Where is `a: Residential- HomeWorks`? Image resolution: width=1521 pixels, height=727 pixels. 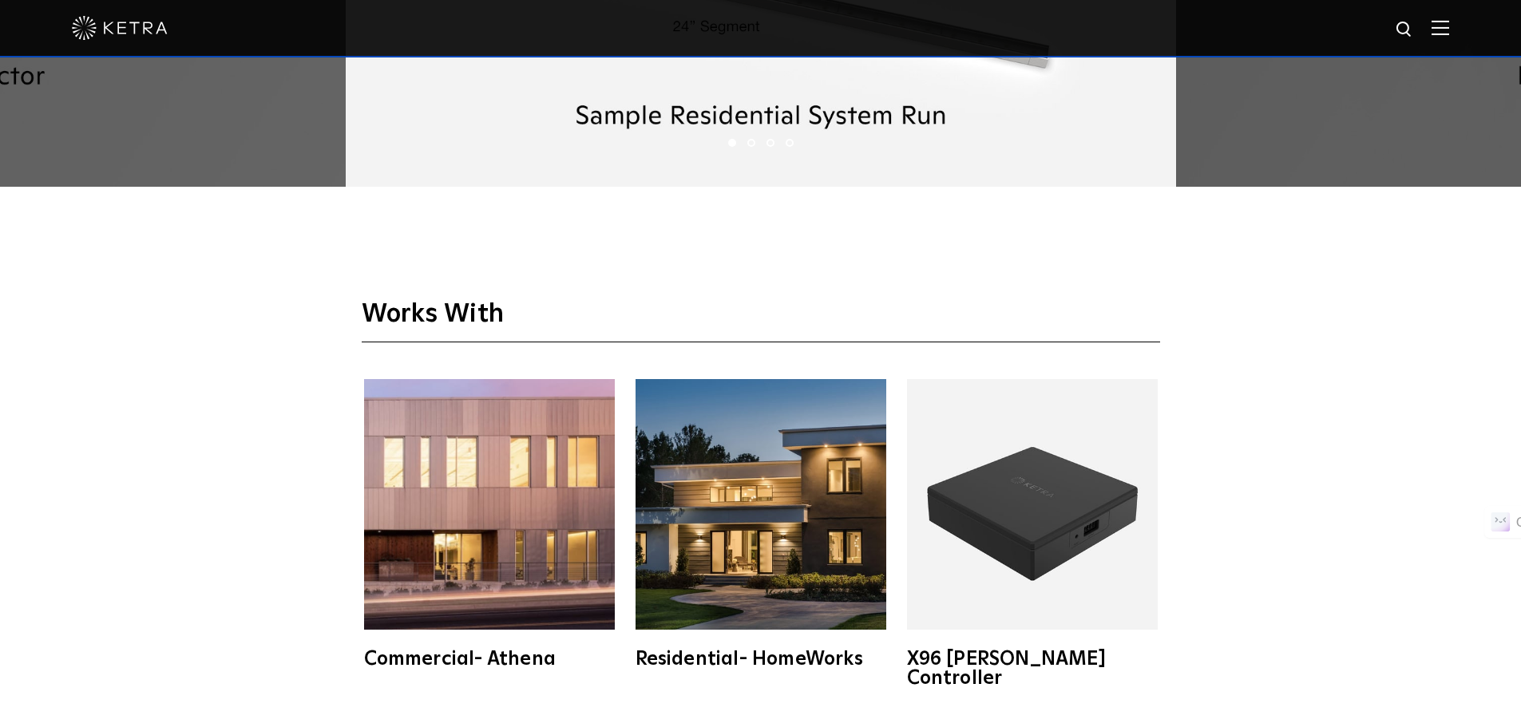 a: Residential- HomeWorks is located at coordinates (761, 524).